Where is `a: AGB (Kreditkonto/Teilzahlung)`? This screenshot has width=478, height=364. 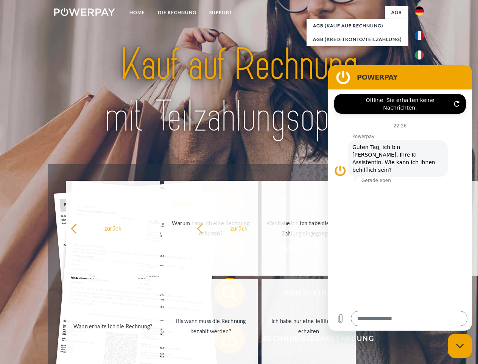 a: AGB (Kreditkonto/Teilzahlung) is located at coordinates (357, 39).